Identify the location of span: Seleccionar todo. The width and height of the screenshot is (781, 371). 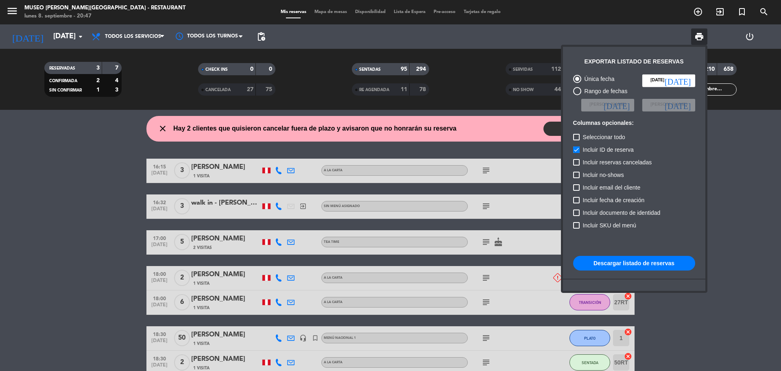
(604, 137).